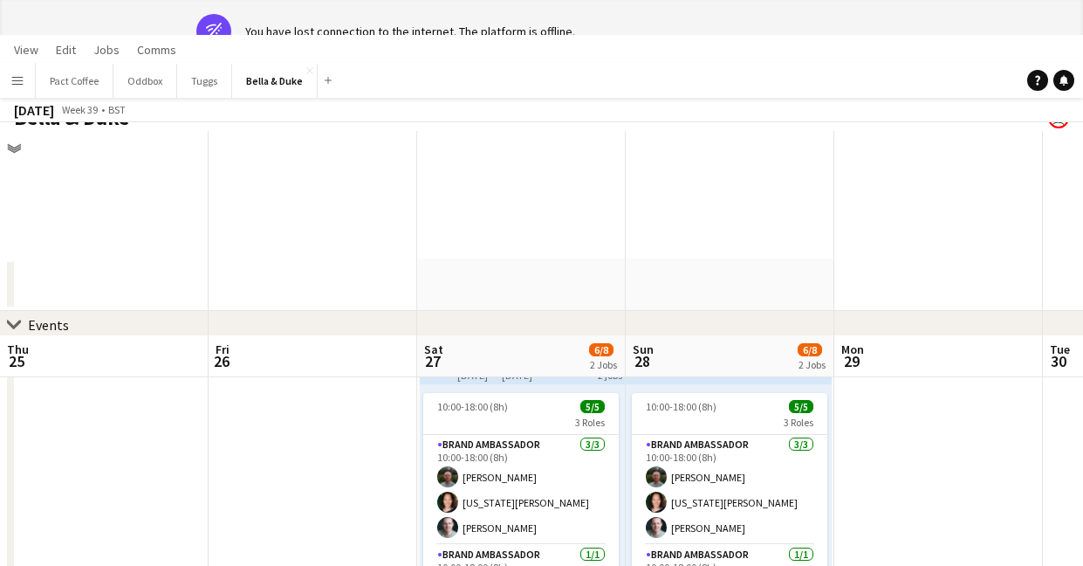 Image resolution: width=1083 pixels, height=566 pixels. What do you see at coordinates (156, 50) in the screenshot?
I see `span: Comms` at bounding box center [156, 50].